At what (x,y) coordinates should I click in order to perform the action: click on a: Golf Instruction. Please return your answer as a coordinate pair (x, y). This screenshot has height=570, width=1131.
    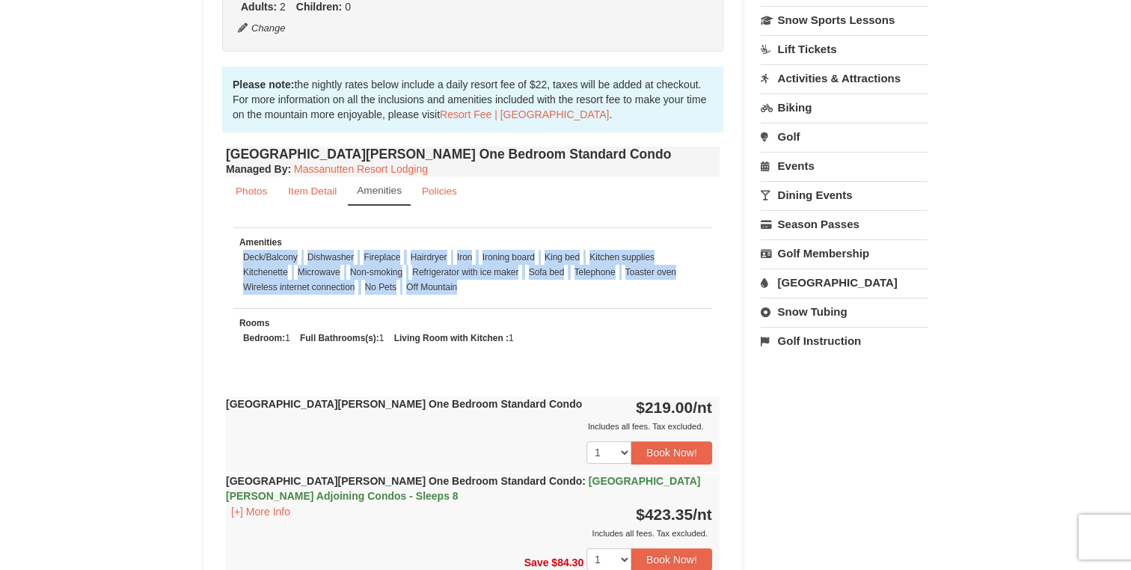
    Looking at the image, I should click on (844, 340).